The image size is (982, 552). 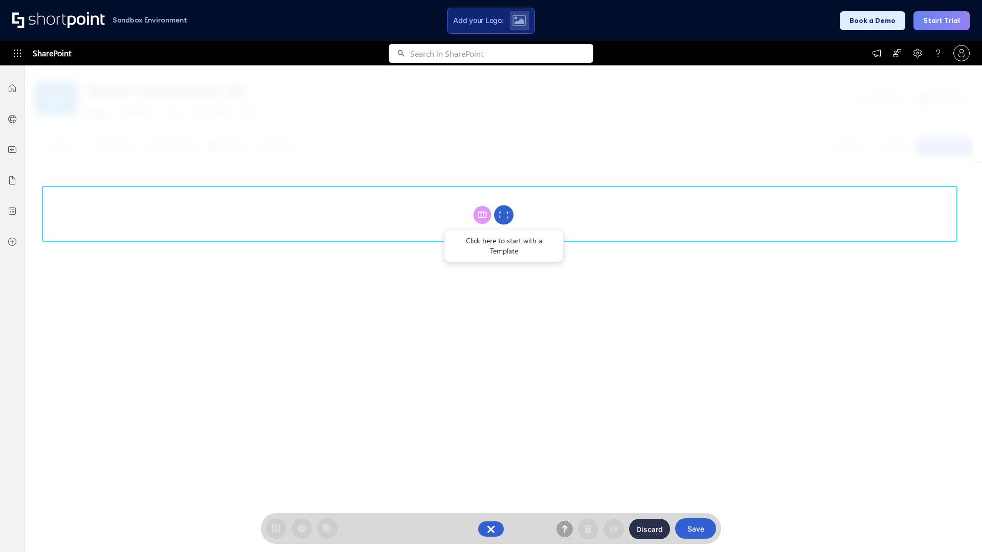 I want to click on div: Chat Widget, so click(x=890, y=493).